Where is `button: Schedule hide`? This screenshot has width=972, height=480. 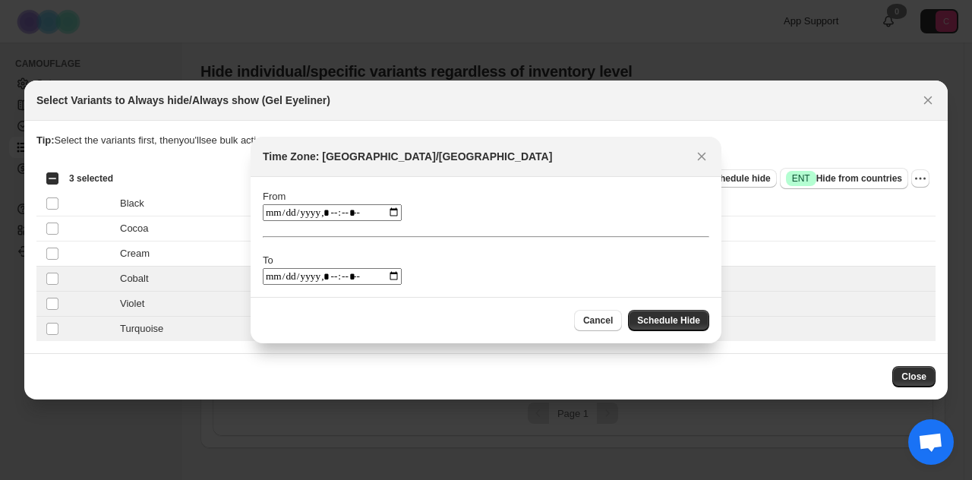
button: Schedule hide is located at coordinates (739, 178).